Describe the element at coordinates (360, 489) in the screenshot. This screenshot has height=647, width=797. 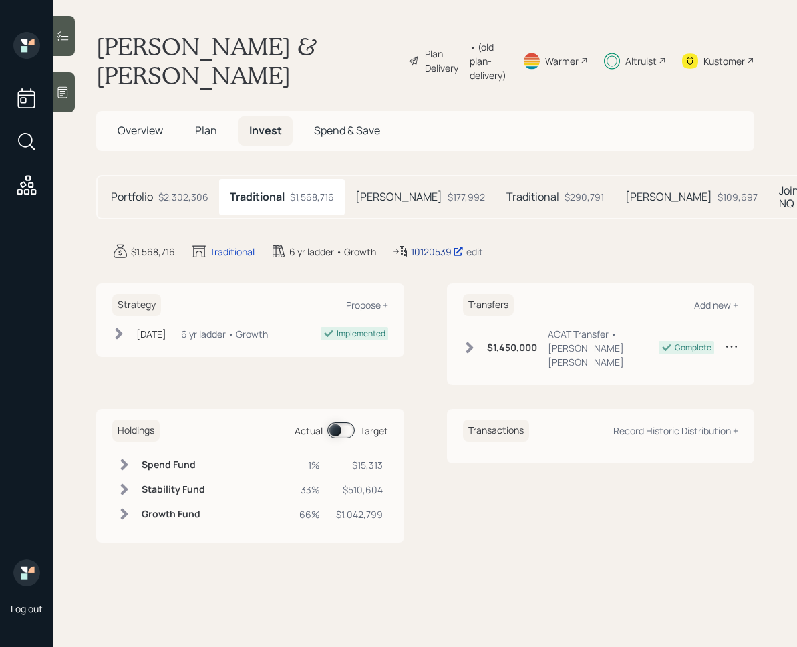
I see `div: $510,604` at that location.